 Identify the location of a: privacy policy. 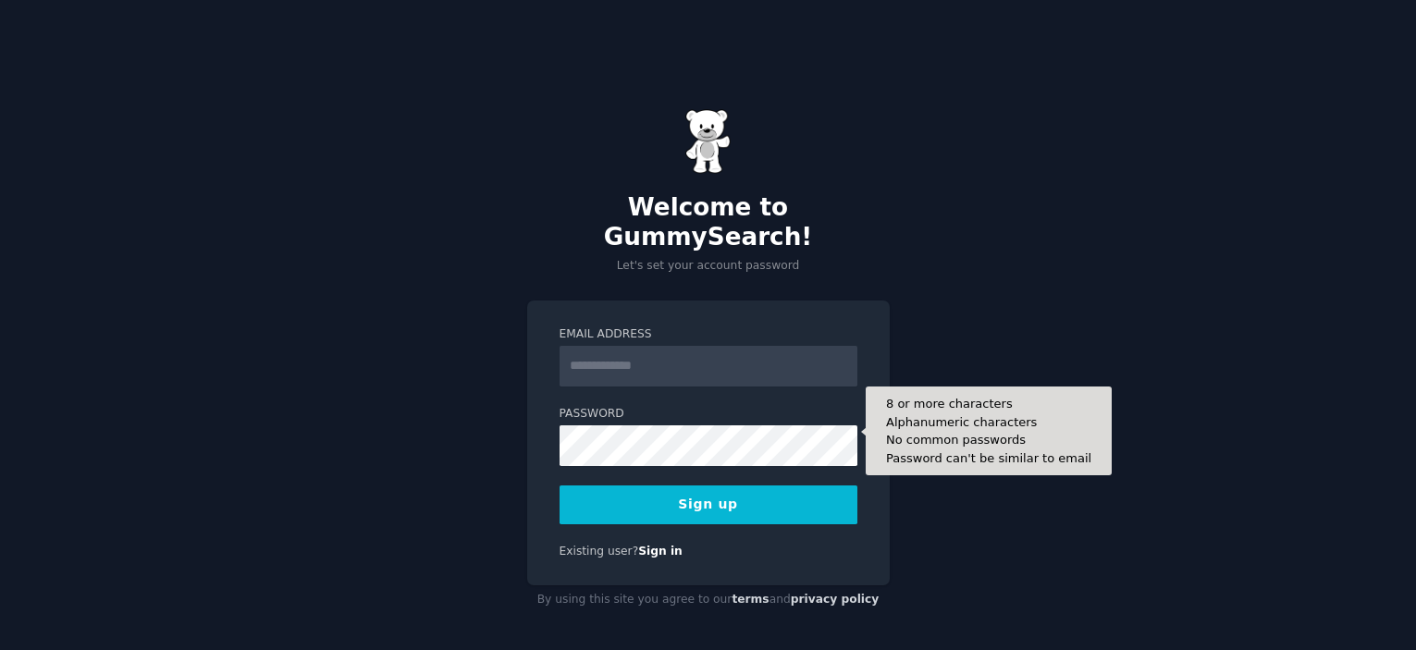
(835, 599).